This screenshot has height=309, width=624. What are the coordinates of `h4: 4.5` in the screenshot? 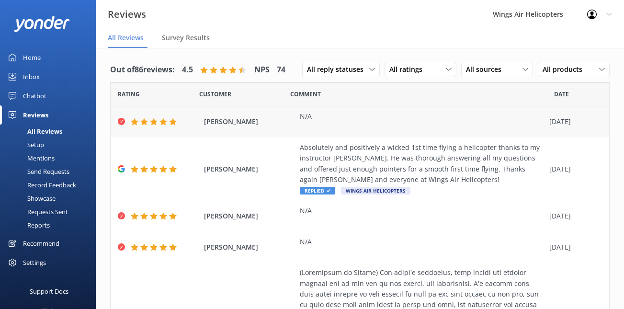 It's located at (187, 70).